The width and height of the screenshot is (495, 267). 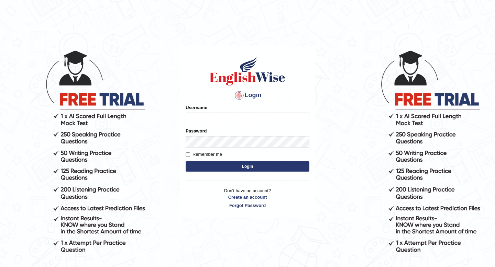 What do you see at coordinates (196, 131) in the screenshot?
I see `label: Password` at bounding box center [196, 131].